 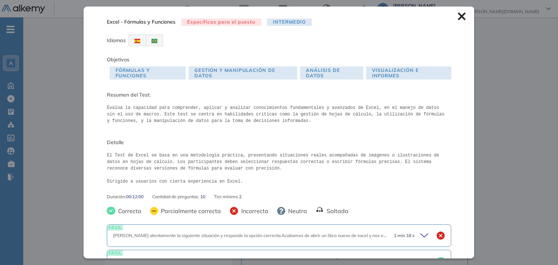 What do you see at coordinates (128, 211) in the screenshot?
I see `span: Correcta` at bounding box center [128, 211].